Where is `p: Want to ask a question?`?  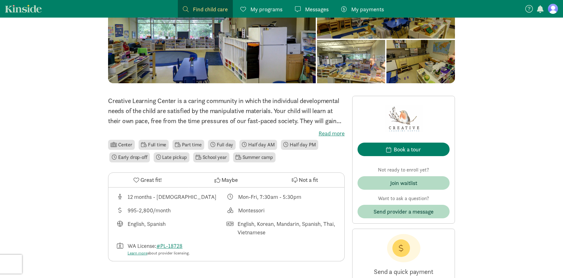
p: Want to ask a question? is located at coordinates (403, 198).